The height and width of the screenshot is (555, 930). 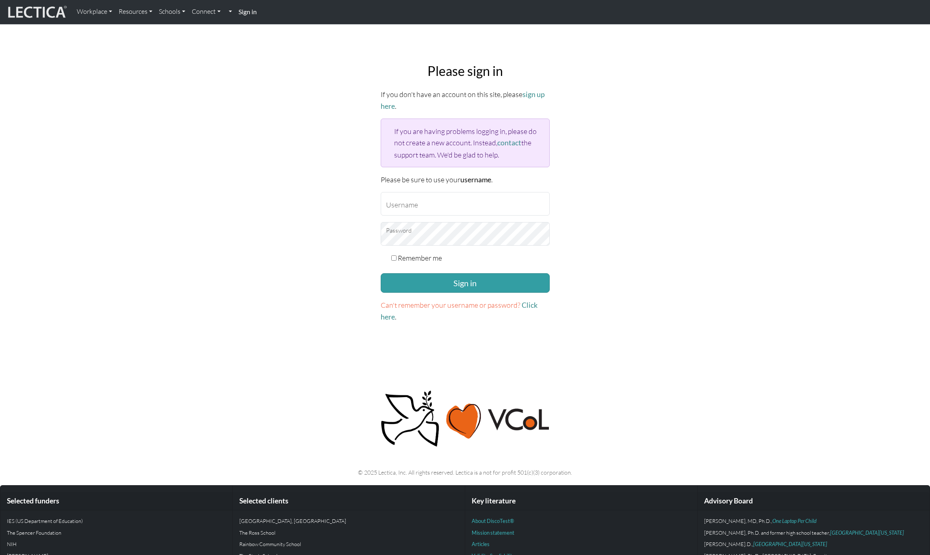 I want to click on a: Resources, so click(x=135, y=12).